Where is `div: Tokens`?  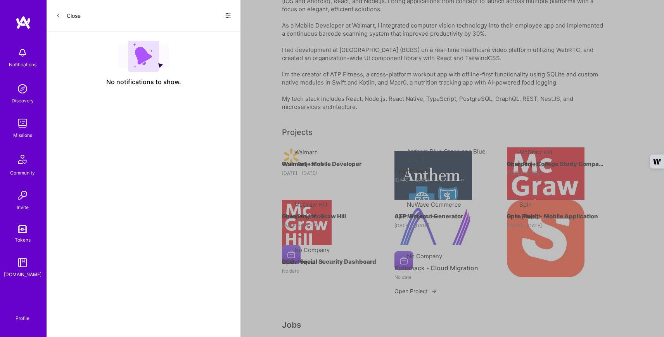 div: Tokens is located at coordinates (23, 240).